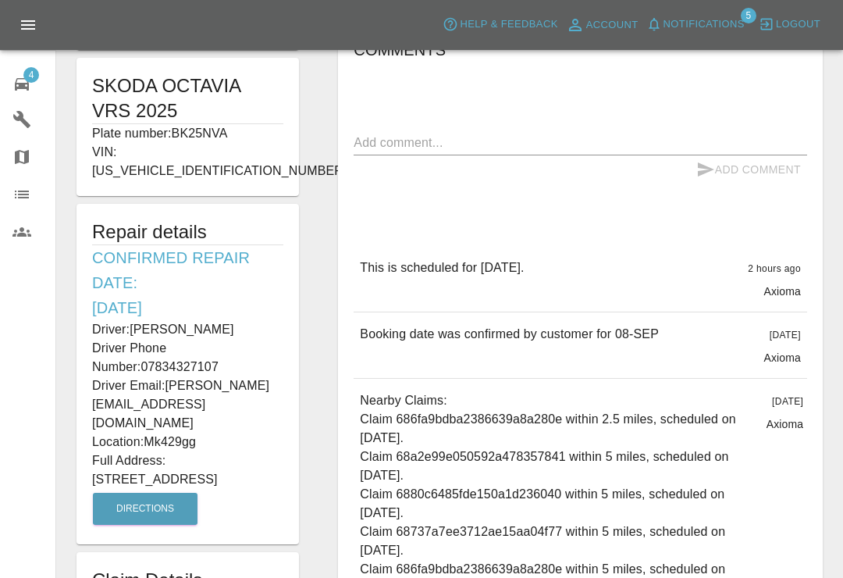  I want to click on button: Directions, so click(145, 508).